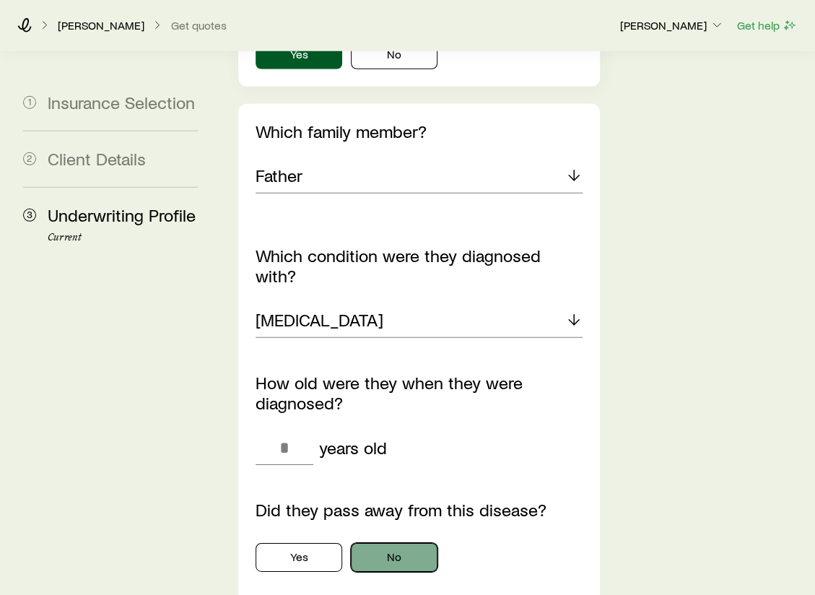  What do you see at coordinates (121, 102) in the screenshot?
I see `span: Insurance Selection` at bounding box center [121, 102].